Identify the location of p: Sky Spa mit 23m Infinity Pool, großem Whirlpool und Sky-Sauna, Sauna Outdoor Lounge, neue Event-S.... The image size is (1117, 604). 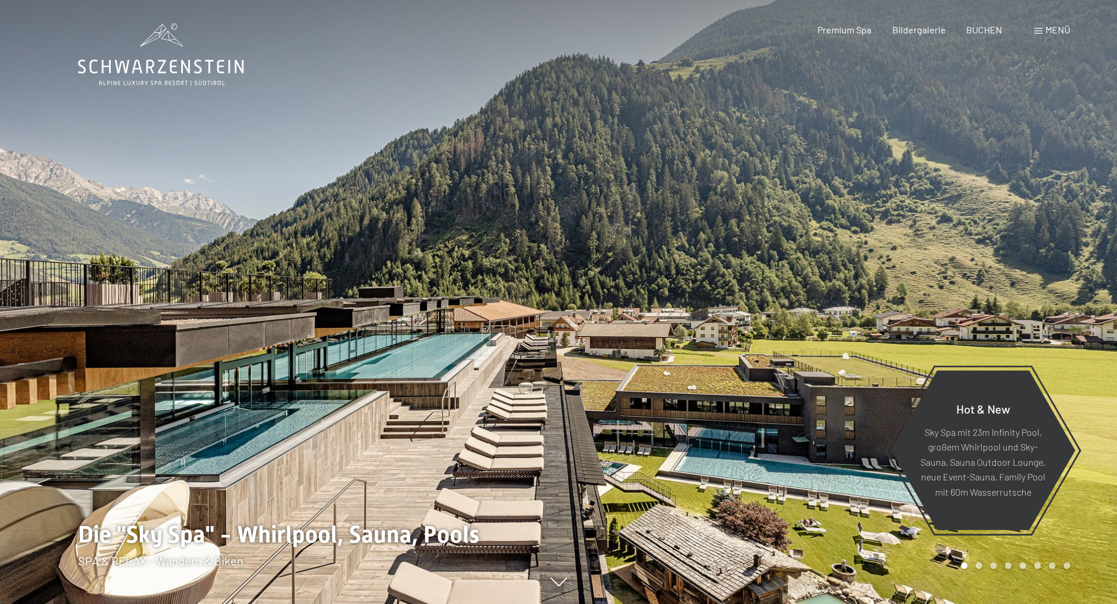
(983, 462).